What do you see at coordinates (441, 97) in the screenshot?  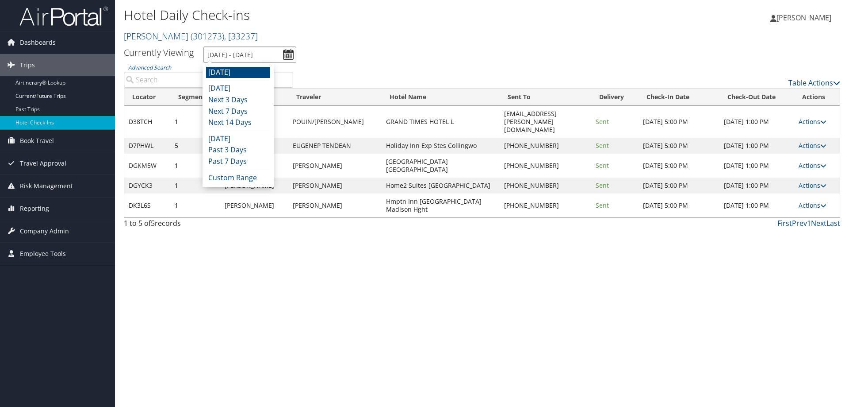 I see `th: Hotel Name: activate to sort column ascending` at bounding box center [441, 97].